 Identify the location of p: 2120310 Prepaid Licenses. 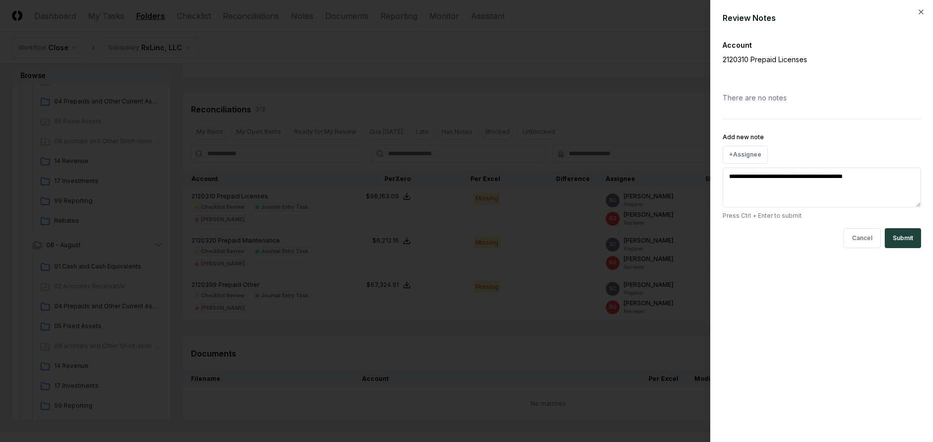
(804, 59).